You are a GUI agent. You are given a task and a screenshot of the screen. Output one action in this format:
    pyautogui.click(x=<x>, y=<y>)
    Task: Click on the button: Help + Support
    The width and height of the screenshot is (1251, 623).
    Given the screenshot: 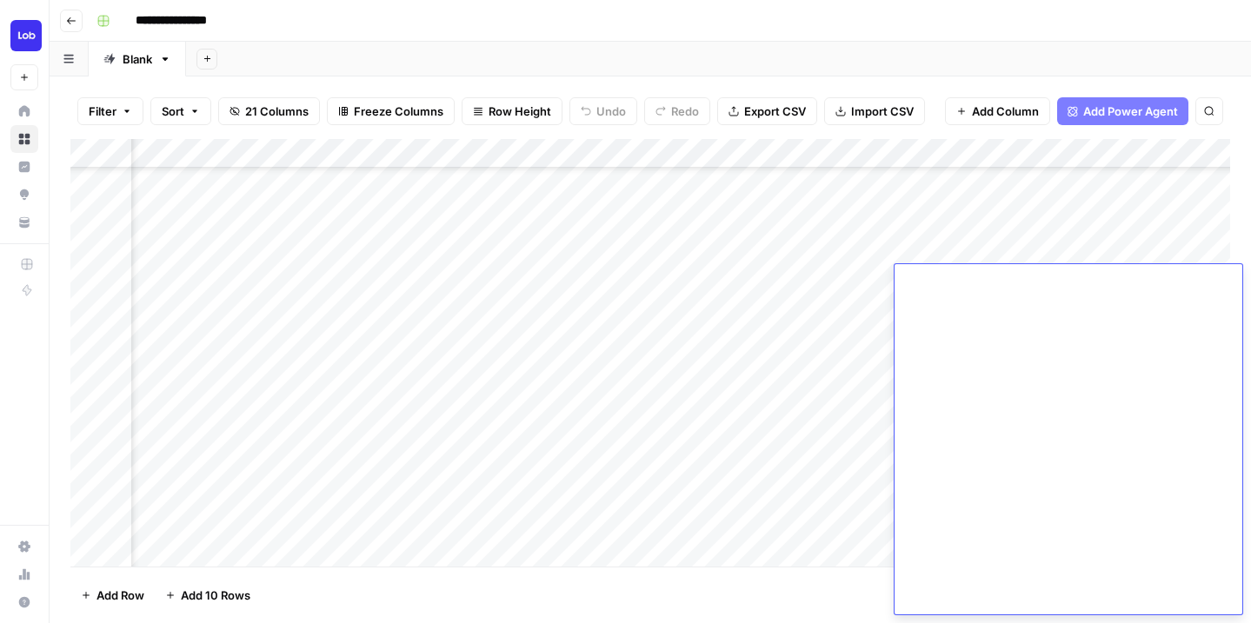 What is the action you would take?
    pyautogui.click(x=24, y=602)
    